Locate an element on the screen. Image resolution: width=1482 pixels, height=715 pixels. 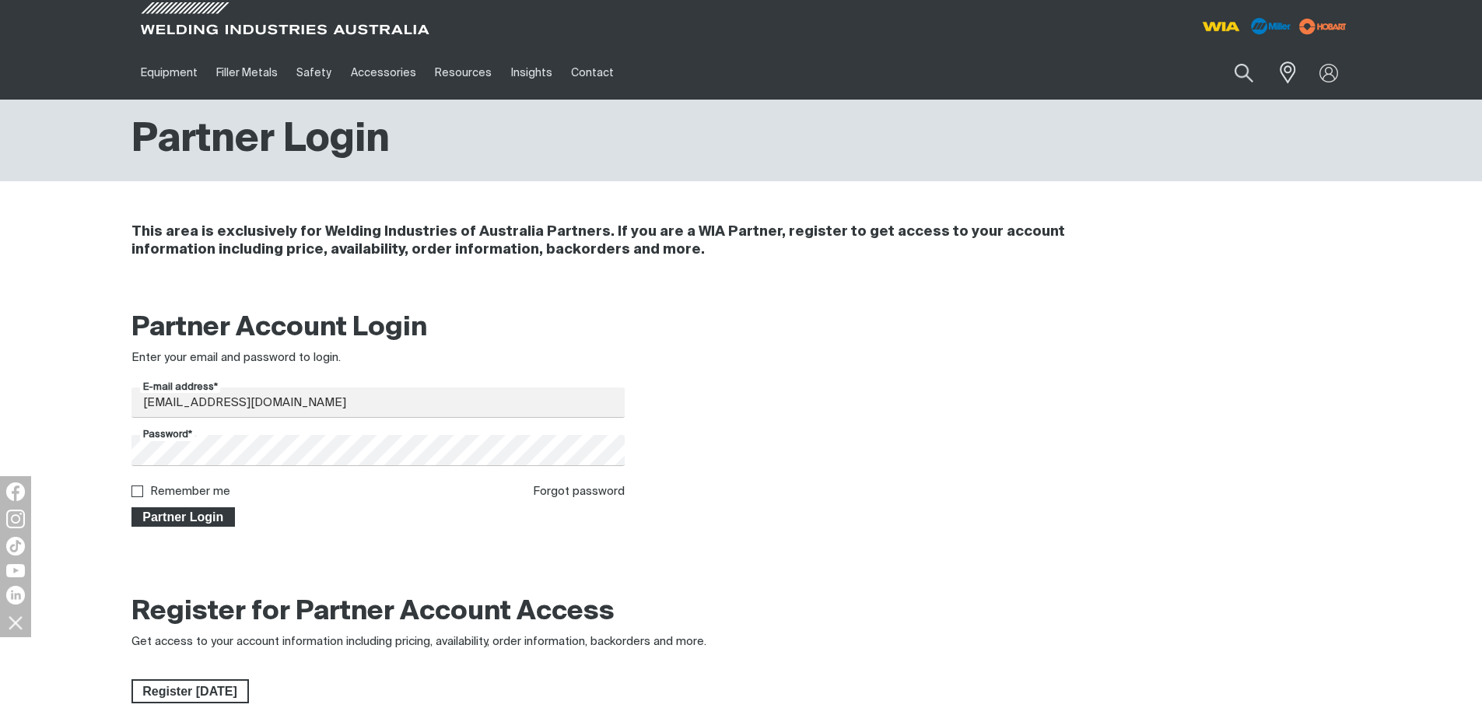
div: Enter your email and password to login. is located at coordinates (378, 358).